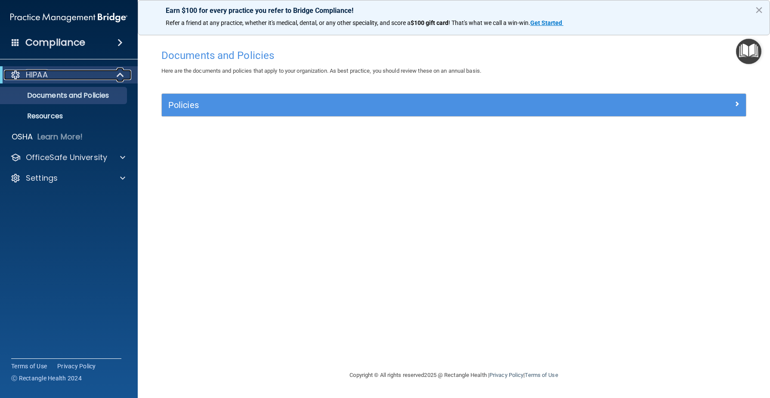 Image resolution: width=770 pixels, height=398 pixels. I want to click on p: OfficeSafe University, so click(66, 158).